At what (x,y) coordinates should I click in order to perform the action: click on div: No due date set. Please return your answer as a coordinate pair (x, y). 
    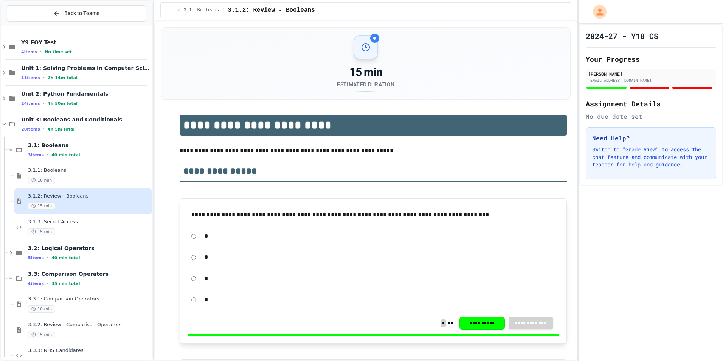
    Looking at the image, I should click on (650, 116).